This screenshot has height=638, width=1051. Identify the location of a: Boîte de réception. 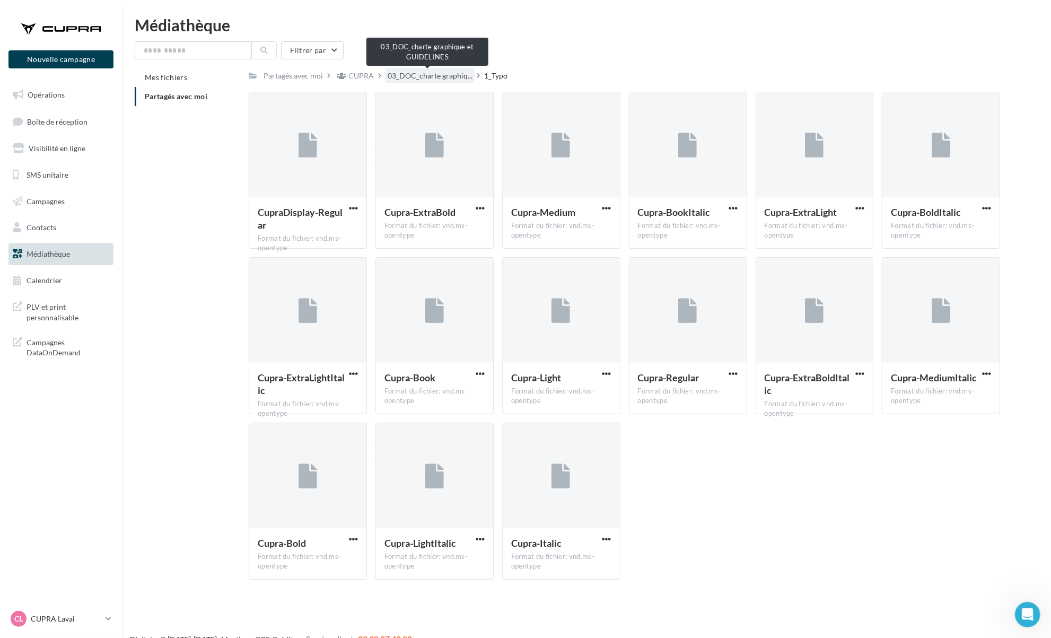
(61, 121).